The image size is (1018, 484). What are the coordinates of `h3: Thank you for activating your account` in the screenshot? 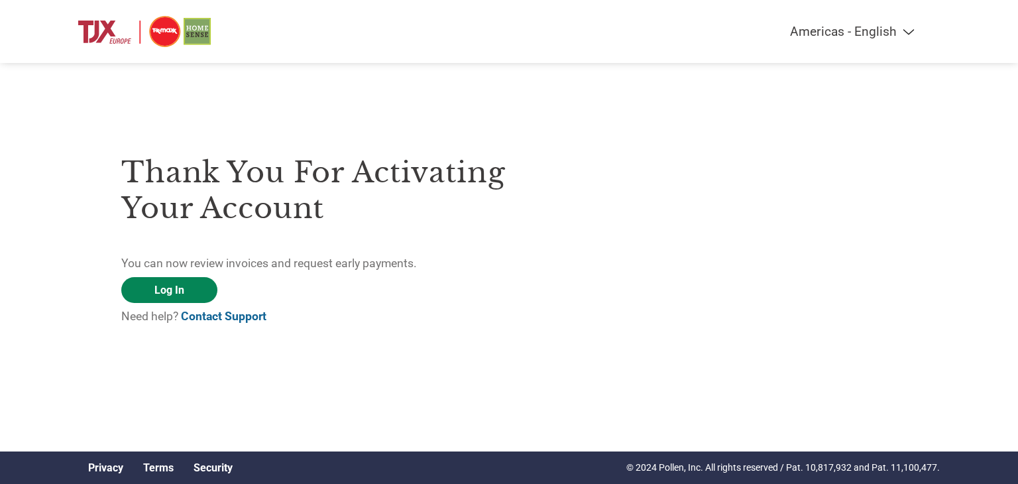 It's located at (315, 190).